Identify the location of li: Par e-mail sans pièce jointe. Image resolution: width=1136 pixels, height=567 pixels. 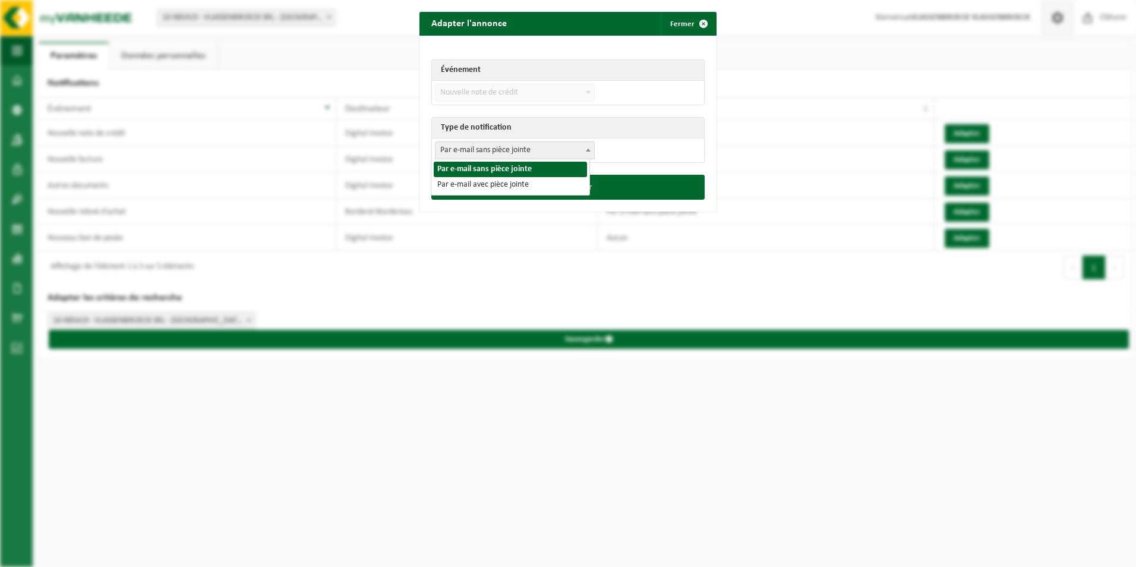
(510, 169).